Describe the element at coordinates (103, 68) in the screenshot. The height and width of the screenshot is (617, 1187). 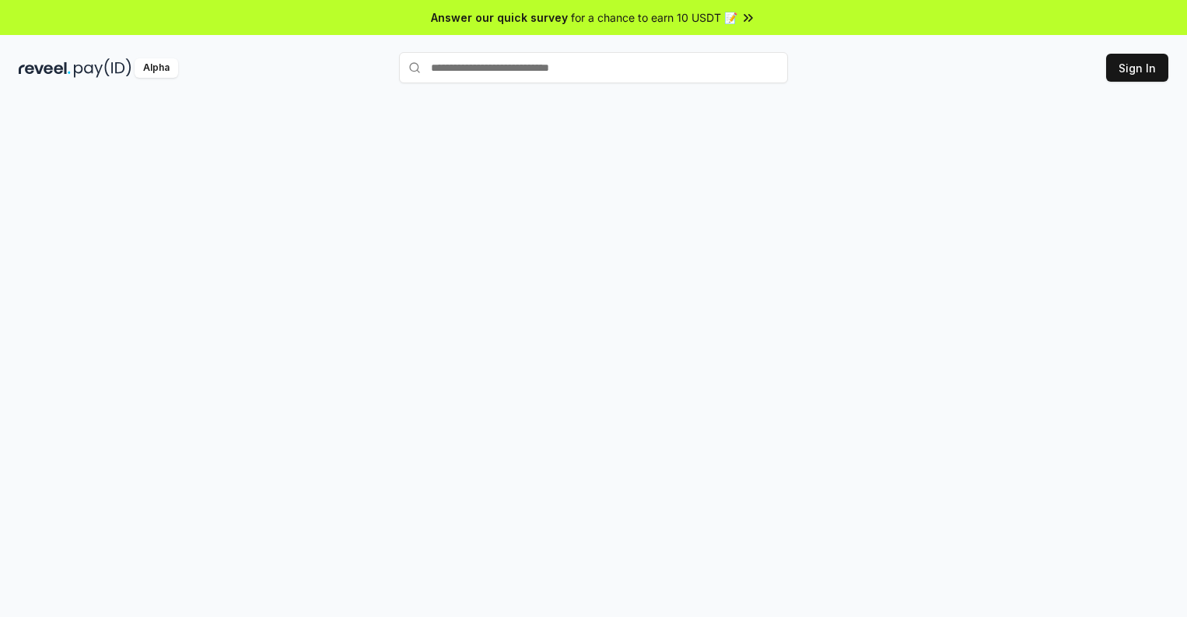
I see `img: pay_id` at that location.